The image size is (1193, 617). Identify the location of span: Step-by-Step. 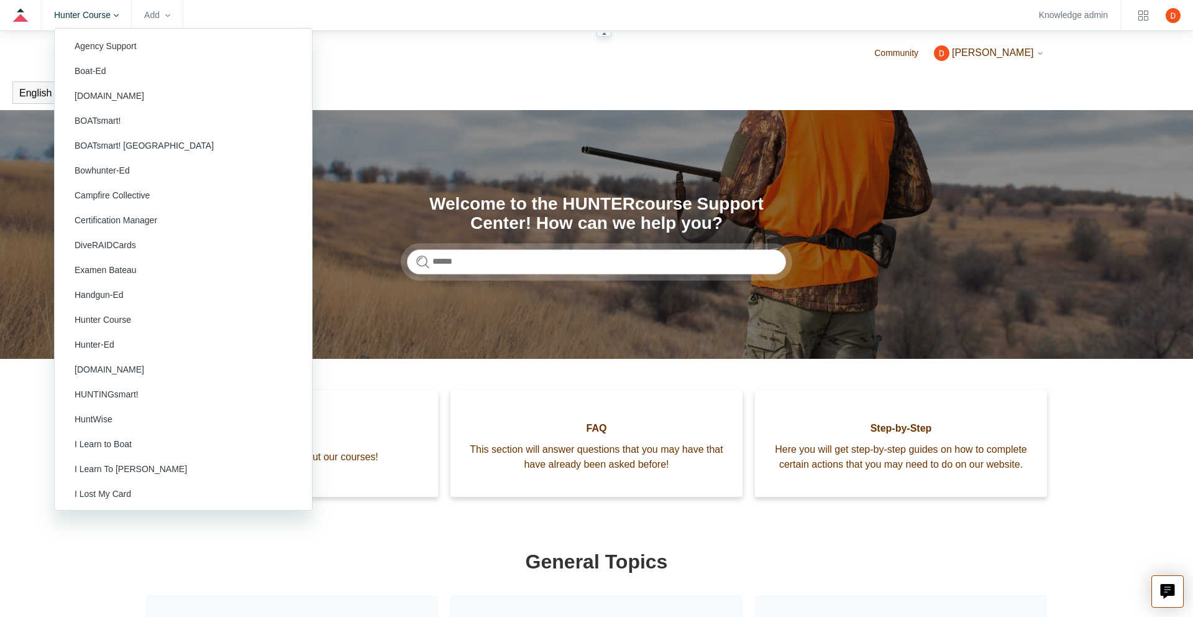
(901, 428).